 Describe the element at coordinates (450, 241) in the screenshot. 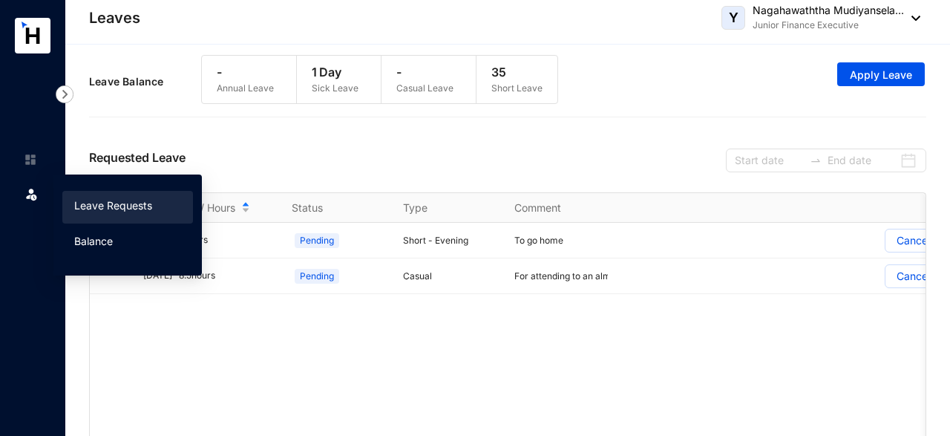

I see `p: Short - Evening` at that location.